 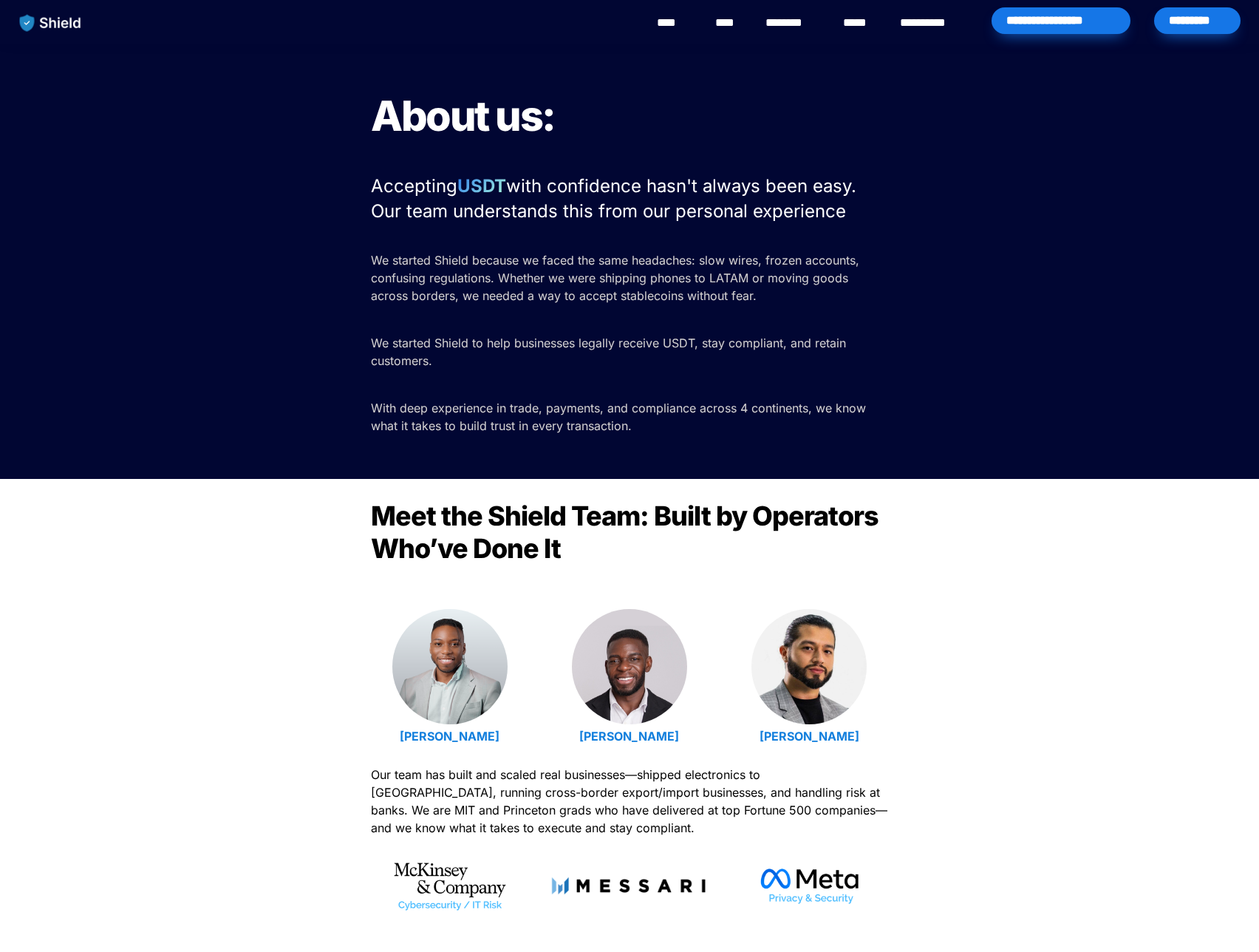 I want to click on span: Meet the Shield Team: Built by Operators Who’ve Done It, so click(x=628, y=532).